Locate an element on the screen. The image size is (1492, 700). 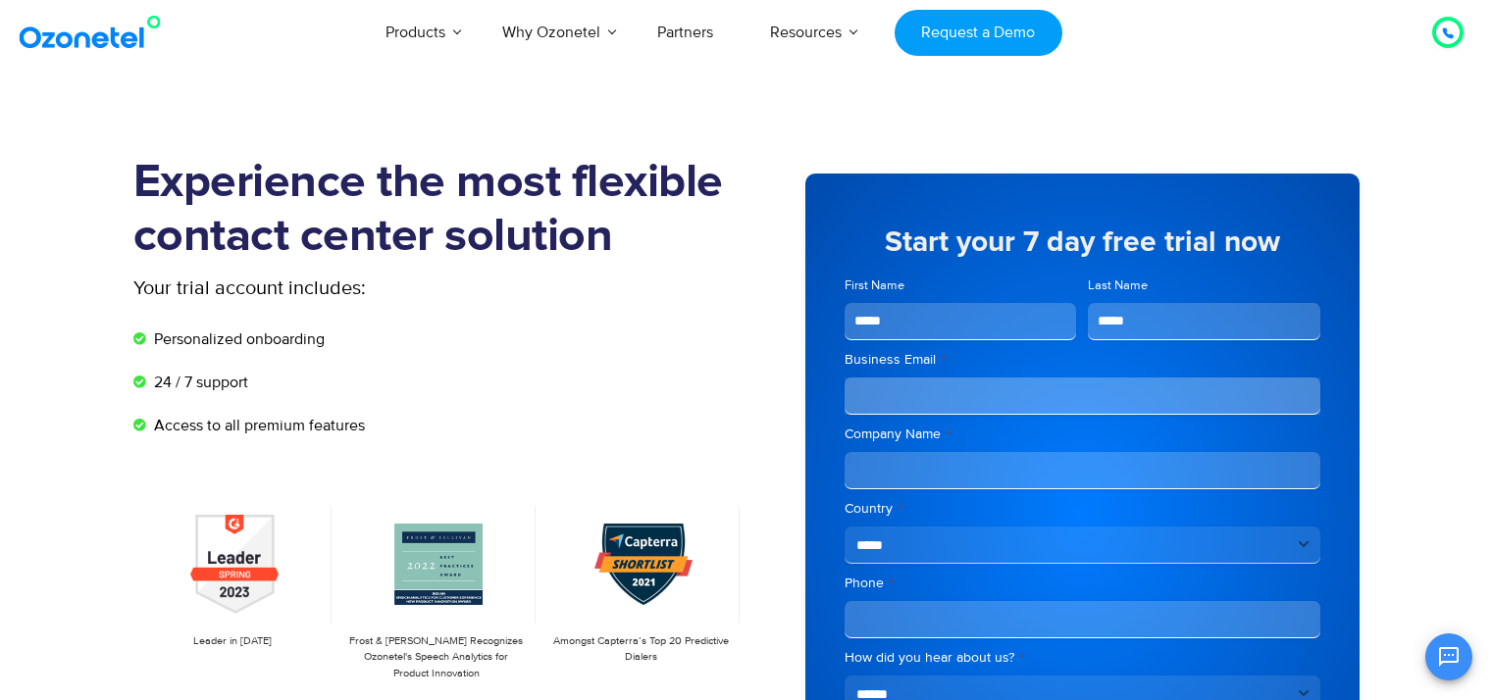
h1: Experience the most flexible contact center solution is located at coordinates (439, 210).